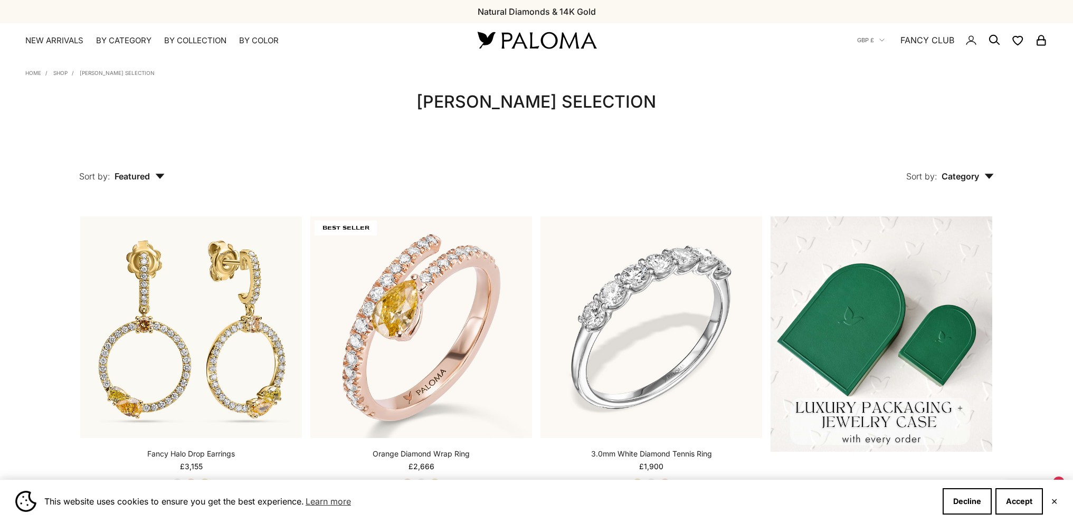 The height and width of the screenshot is (523, 1073). What do you see at coordinates (26, 502) in the screenshot?
I see `img: Cookie banner` at bounding box center [26, 502].